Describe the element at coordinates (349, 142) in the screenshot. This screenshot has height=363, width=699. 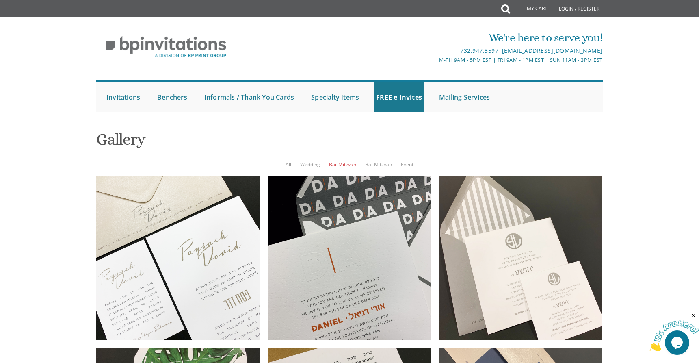
I see `h1: Gallery` at that location.